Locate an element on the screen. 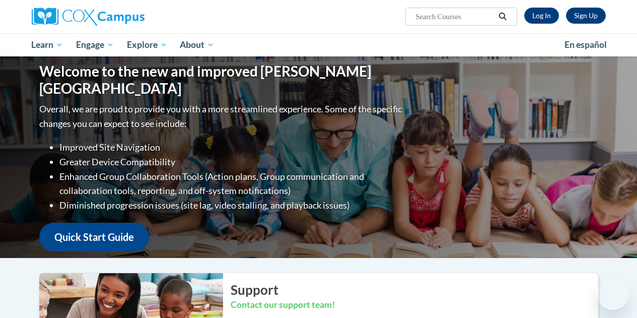 This screenshot has height=318, width=637. span: About is located at coordinates (197, 45).